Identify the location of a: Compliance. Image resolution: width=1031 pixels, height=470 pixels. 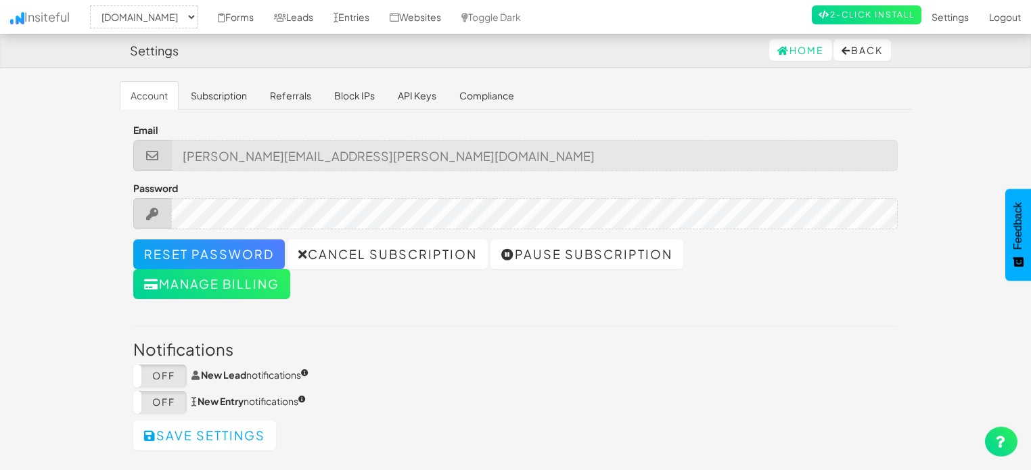
(487, 95).